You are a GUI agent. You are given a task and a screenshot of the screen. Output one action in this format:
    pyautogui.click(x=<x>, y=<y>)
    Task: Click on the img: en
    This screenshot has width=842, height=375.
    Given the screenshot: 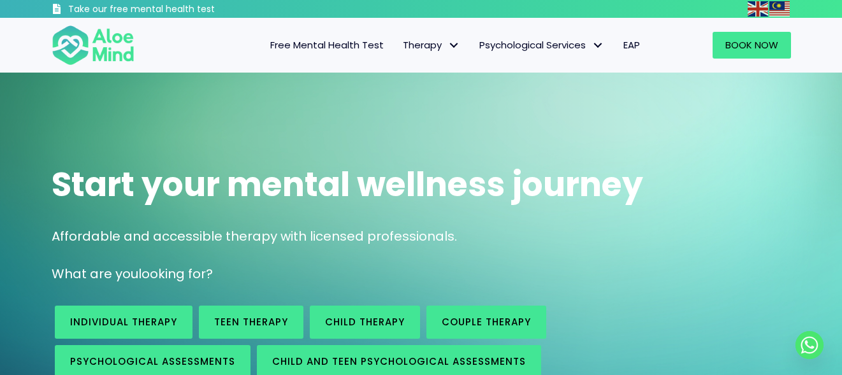 What is the action you would take?
    pyautogui.click(x=758, y=9)
    